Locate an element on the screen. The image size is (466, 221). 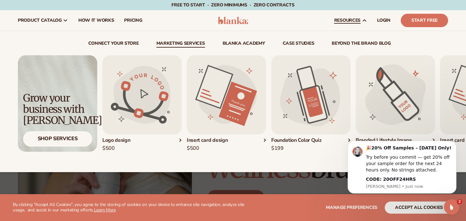
div: Message content is located at coordinates (71, 29).